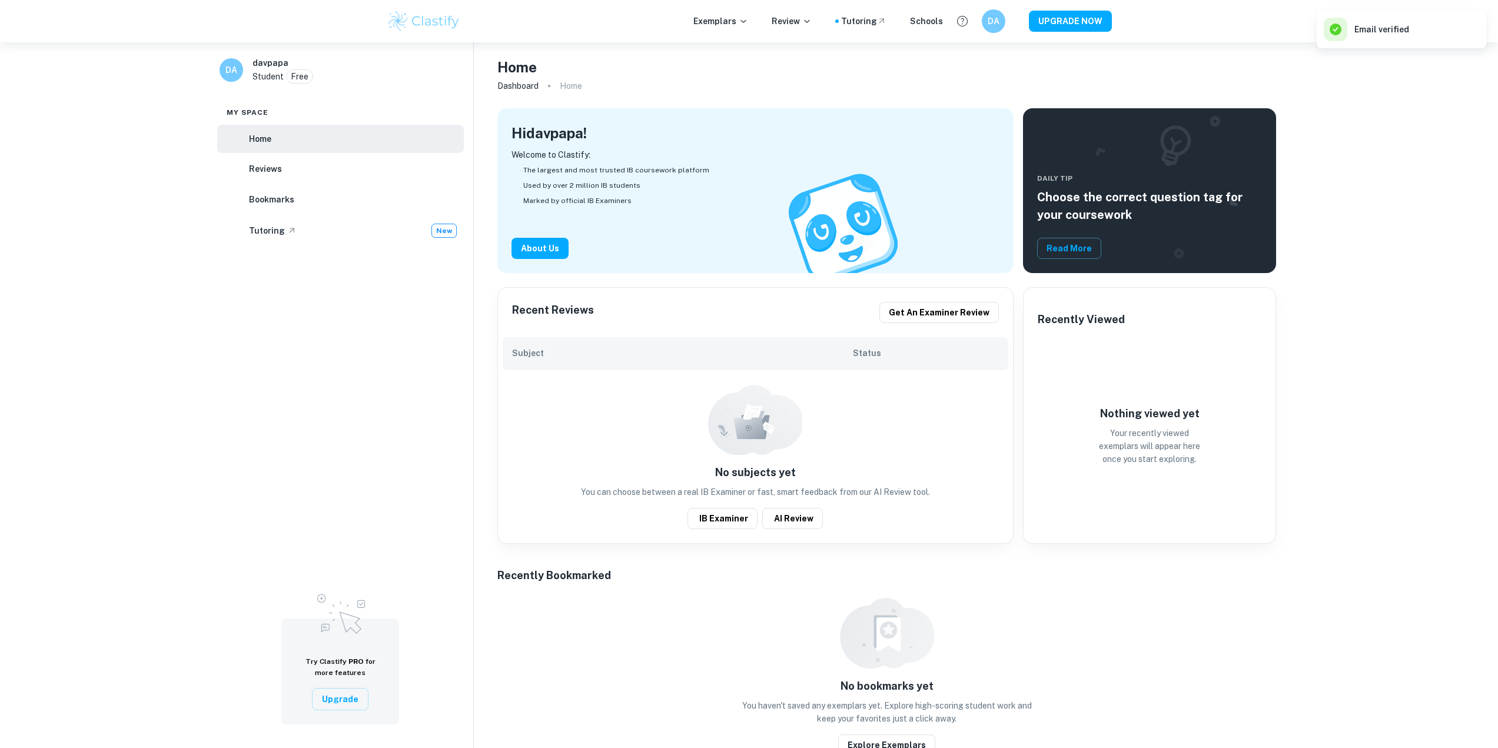 This screenshot has height=748, width=1498. I want to click on p: Welcome to Clastify:, so click(755, 155).